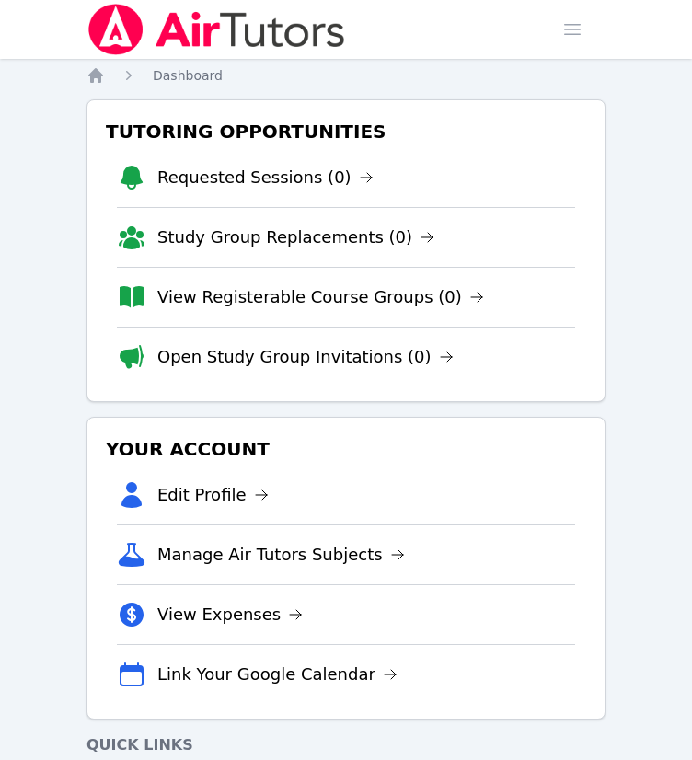 The height and width of the screenshot is (760, 692). What do you see at coordinates (265, 178) in the screenshot?
I see `a: Requested Sessions (0)` at bounding box center [265, 178].